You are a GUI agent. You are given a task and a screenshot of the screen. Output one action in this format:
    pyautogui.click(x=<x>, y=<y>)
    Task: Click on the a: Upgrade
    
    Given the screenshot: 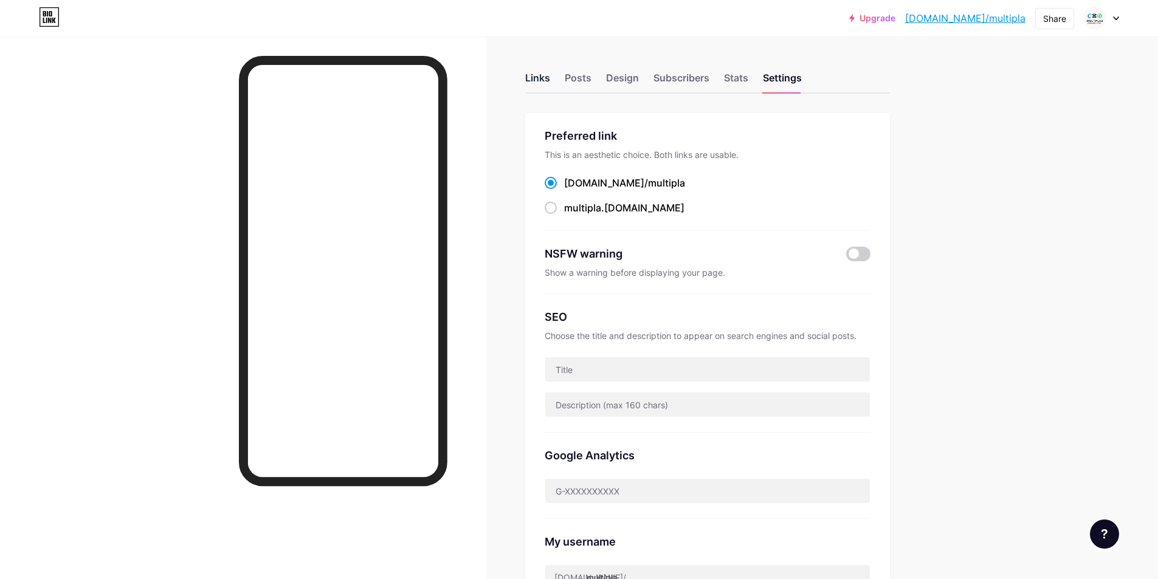 What is the action you would take?
    pyautogui.click(x=872, y=18)
    